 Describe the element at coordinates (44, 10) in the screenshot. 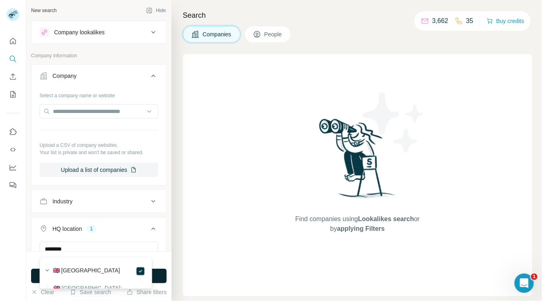

I see `div: New search` at that location.